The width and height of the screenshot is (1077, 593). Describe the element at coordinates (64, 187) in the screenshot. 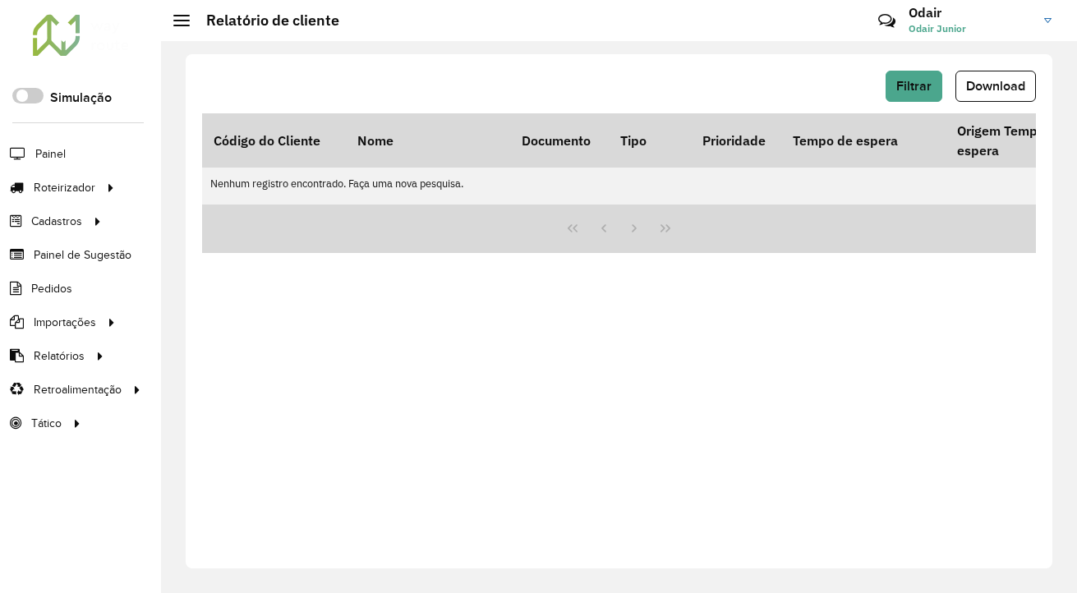

I see `span: Roteirizador` at that location.